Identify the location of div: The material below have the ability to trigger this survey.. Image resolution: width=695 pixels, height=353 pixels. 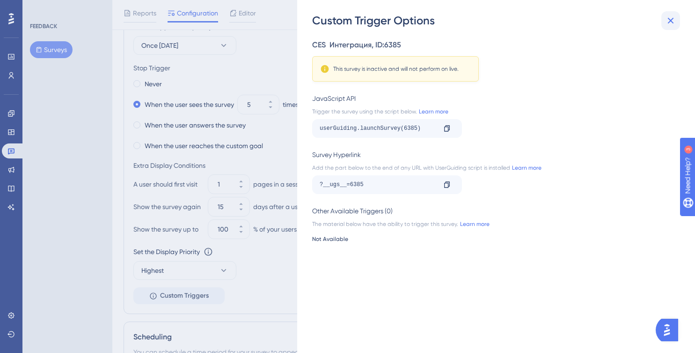
(494, 224).